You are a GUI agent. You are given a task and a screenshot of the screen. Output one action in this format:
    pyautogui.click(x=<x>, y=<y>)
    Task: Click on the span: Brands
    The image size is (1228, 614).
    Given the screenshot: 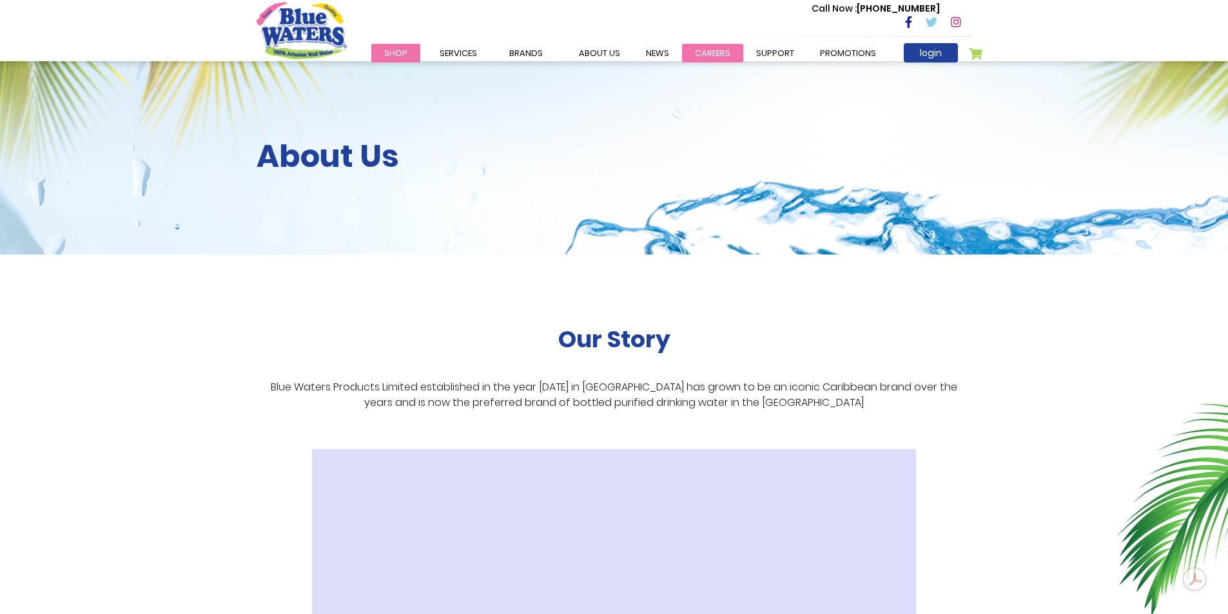 What is the action you would take?
    pyautogui.click(x=526, y=53)
    